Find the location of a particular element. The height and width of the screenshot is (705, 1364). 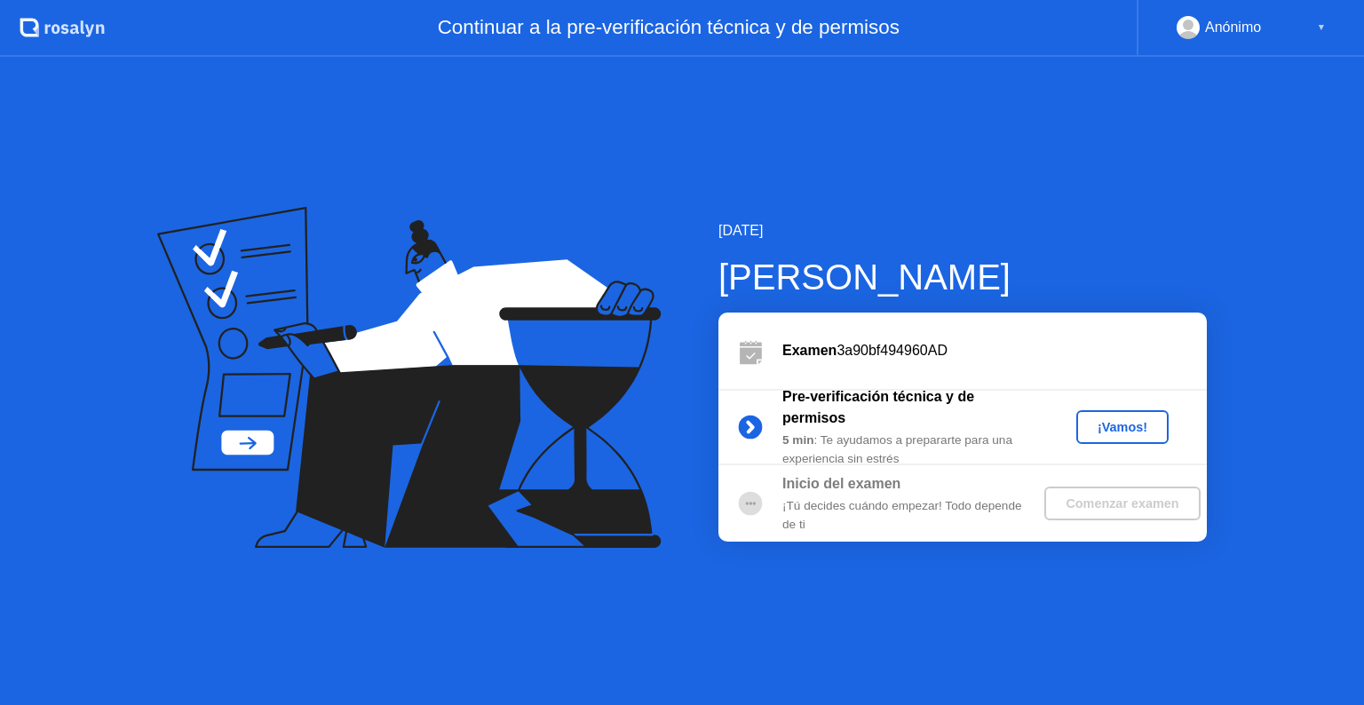

div: 3a90bf494960AD is located at coordinates (994, 351).